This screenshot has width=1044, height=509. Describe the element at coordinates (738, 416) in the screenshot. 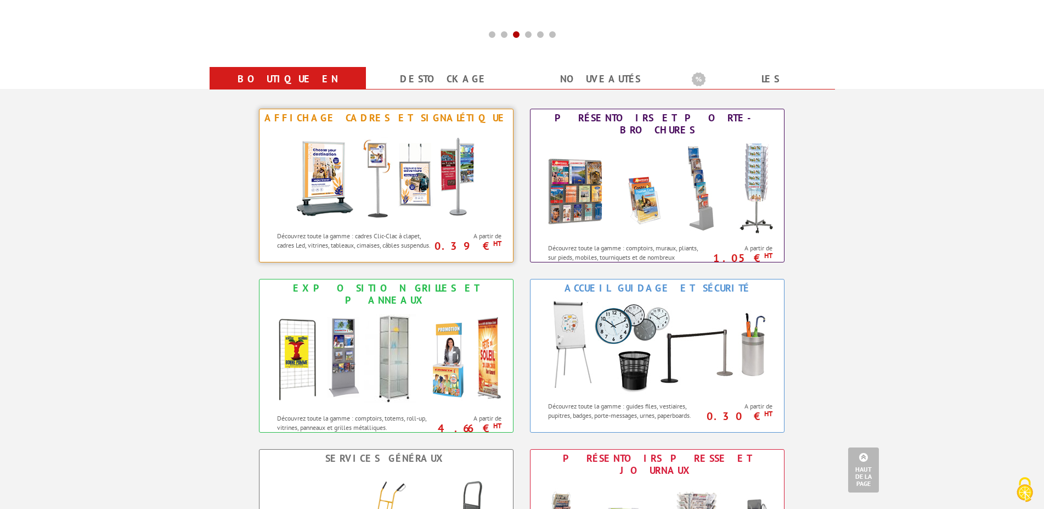

I see `p: 0.30 €` at that location.